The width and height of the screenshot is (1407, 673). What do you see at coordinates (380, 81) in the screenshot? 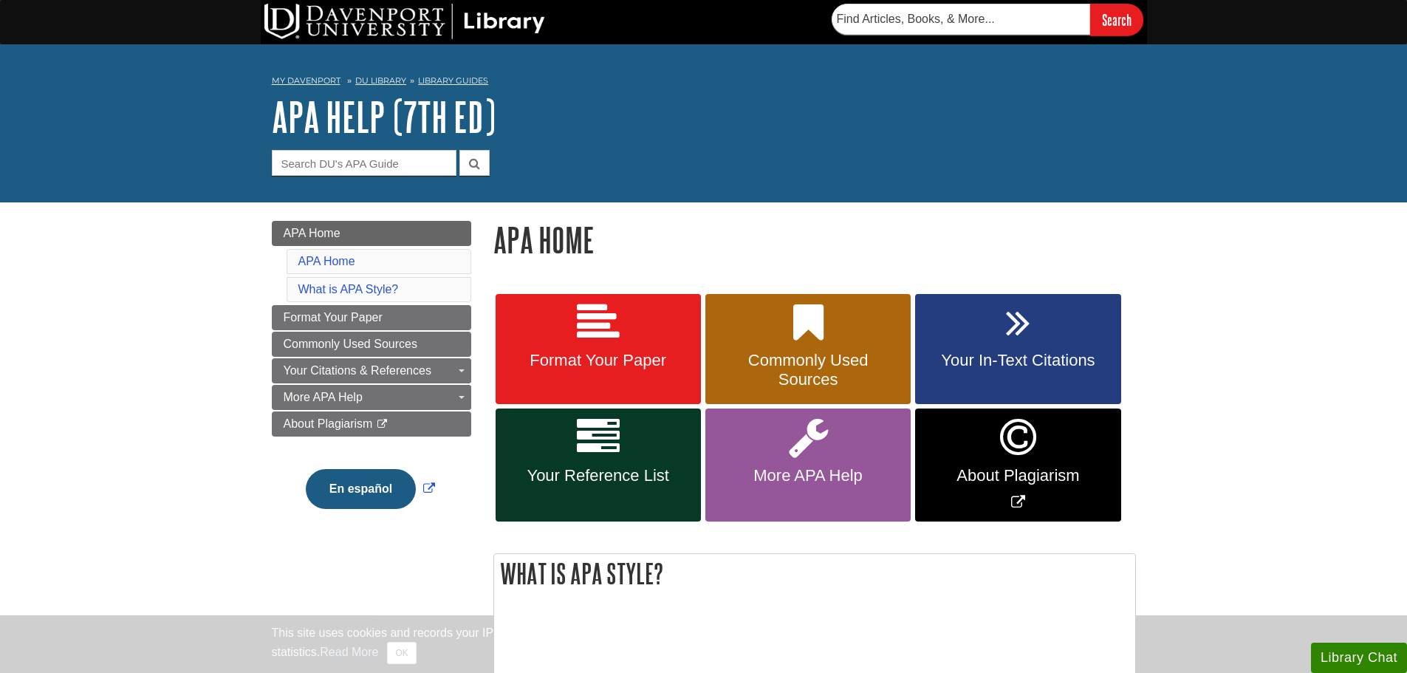
I see `a: DU Library` at bounding box center [380, 81].